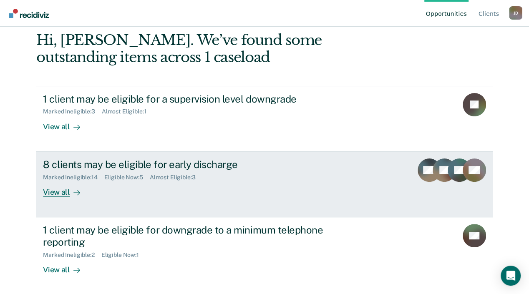  Describe the element at coordinates (127, 177) in the screenshot. I see `div: Eligible Now : 5` at that location.